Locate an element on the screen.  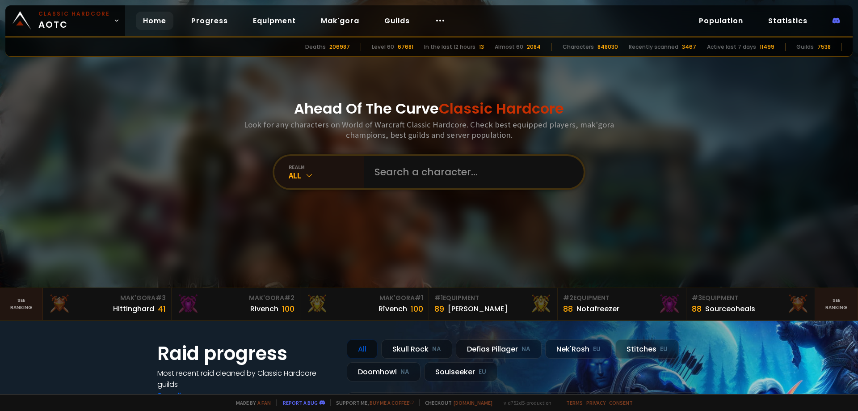
a: Mak'Gora#3Hittinghard41 is located at coordinates (107, 304).